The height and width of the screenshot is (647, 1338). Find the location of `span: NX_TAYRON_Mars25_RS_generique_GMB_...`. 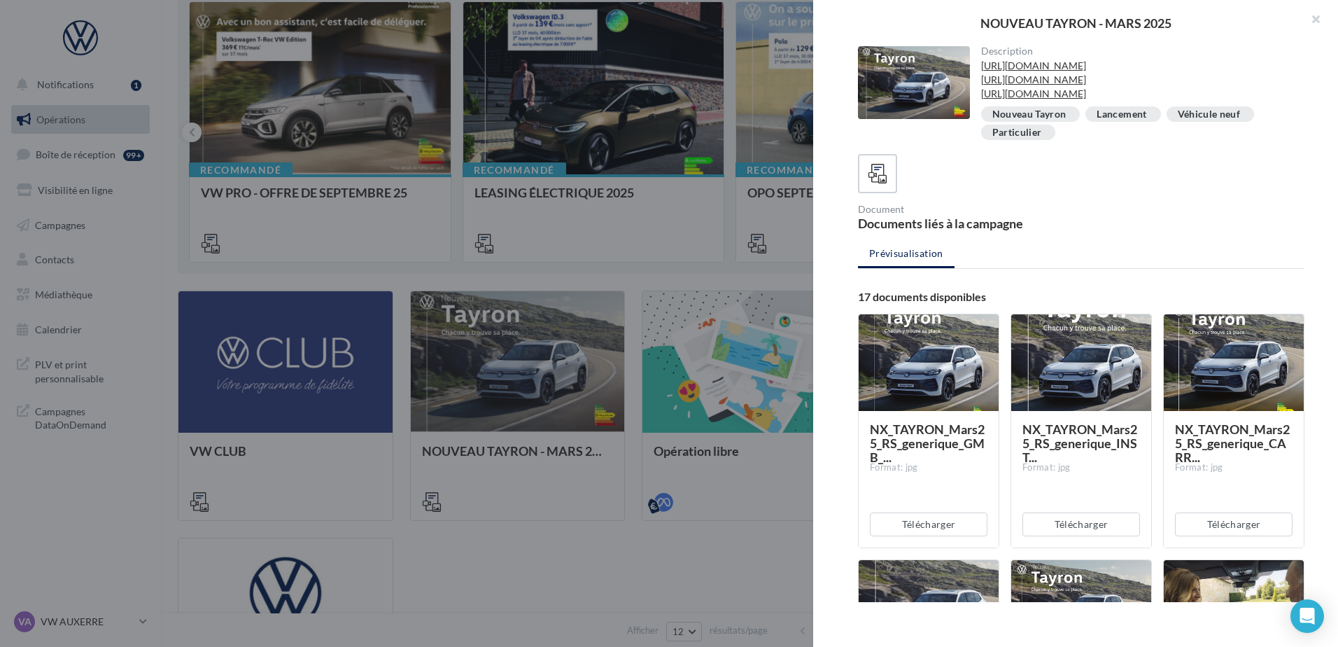

span: NX_TAYRON_Mars25_RS_generique_GMB_... is located at coordinates (927, 443).